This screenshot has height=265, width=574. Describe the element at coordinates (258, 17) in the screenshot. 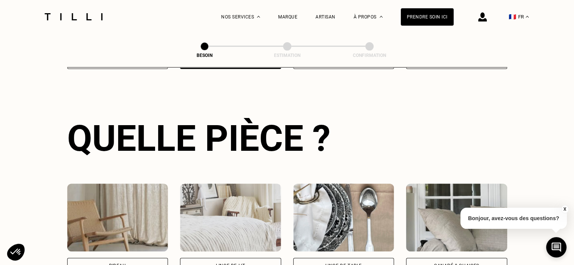

I see `img: Menu déroulant` at that location.